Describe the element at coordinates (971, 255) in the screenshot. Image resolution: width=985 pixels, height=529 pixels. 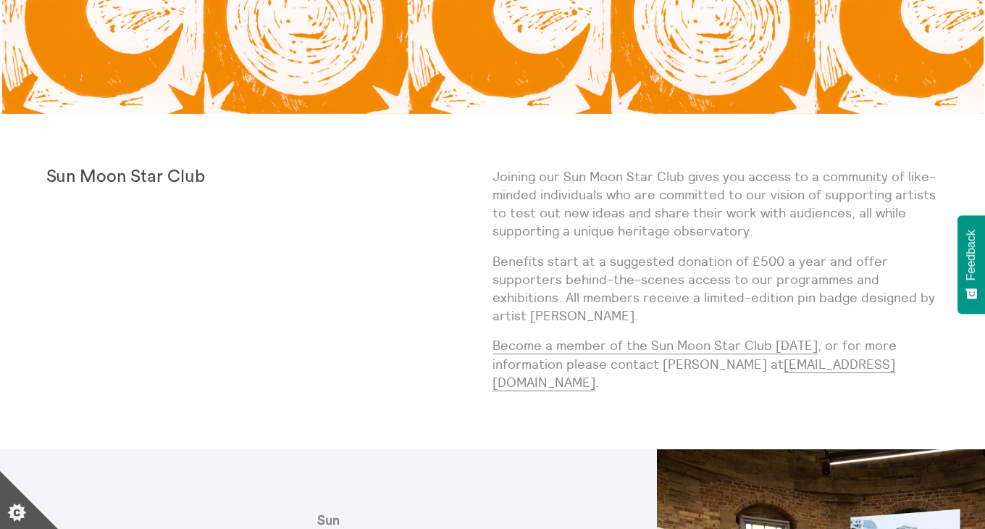
I see `span: Feedback` at that location.